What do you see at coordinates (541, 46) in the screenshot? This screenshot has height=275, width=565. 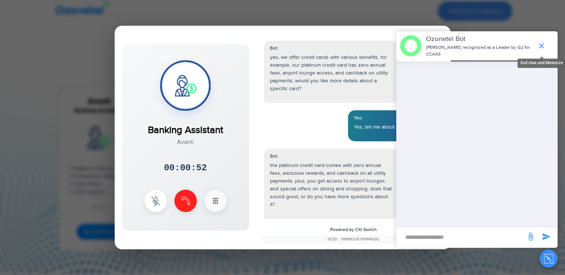 I see `span: end chat or minimize` at bounding box center [541, 46].